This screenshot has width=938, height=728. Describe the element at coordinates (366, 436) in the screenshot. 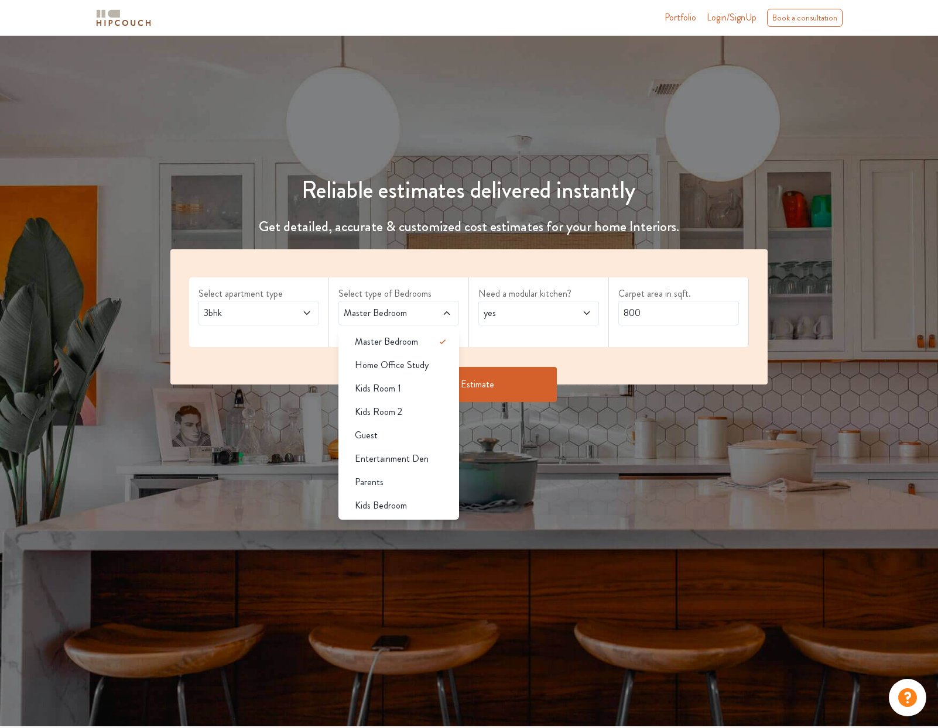

I see `span: Guest` at that location.